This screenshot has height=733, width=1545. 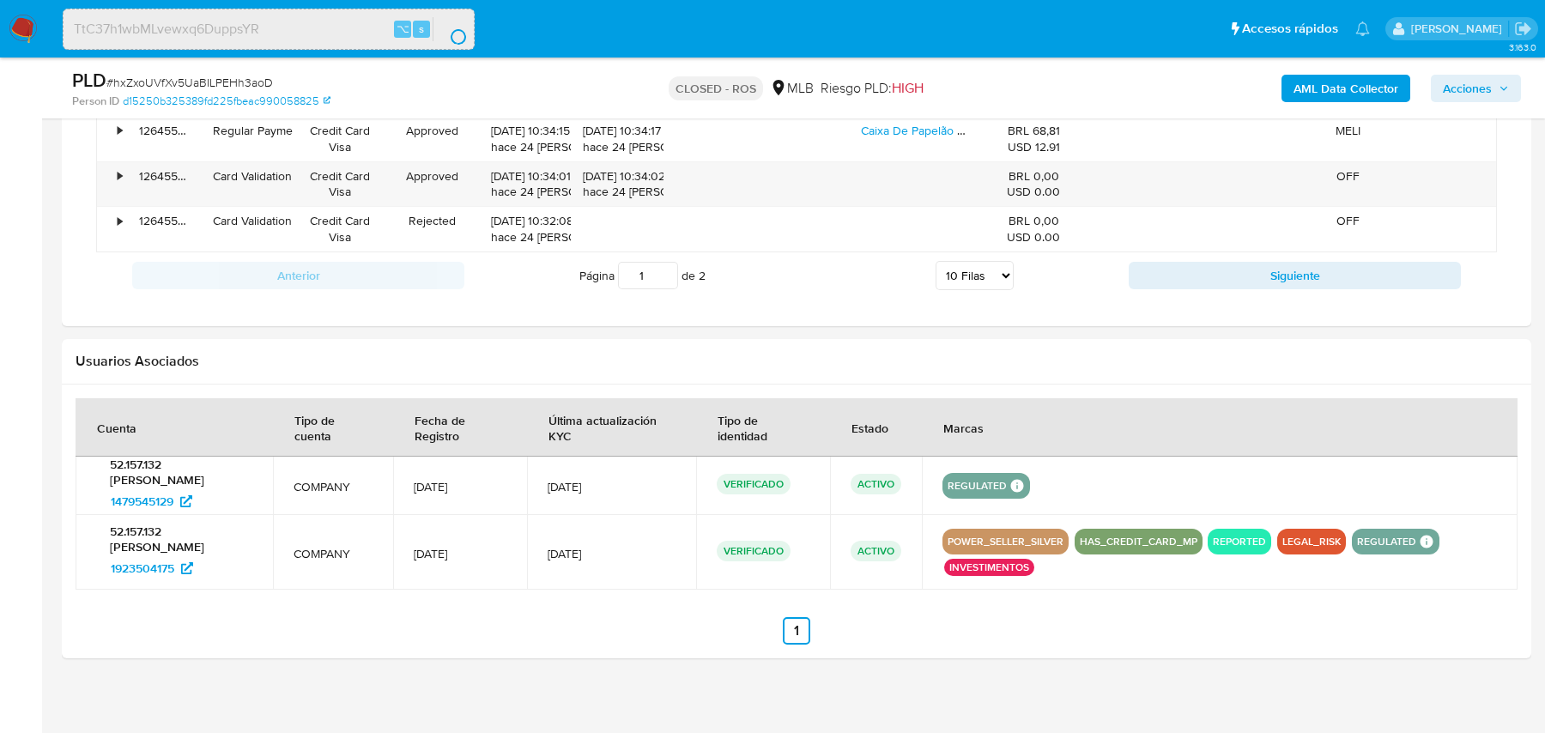 I want to click on a: Notificaciones, so click(x=1362, y=28).